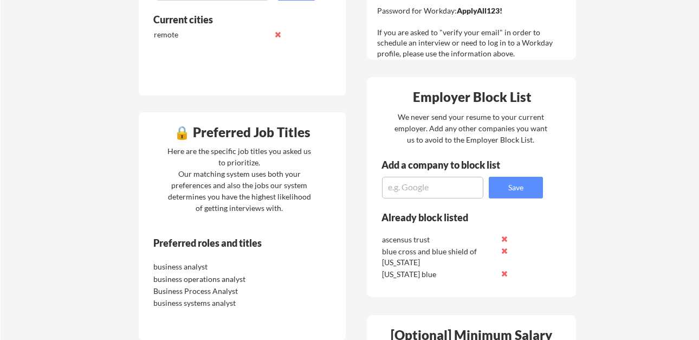 This screenshot has width=699, height=340. Describe the element at coordinates (227, 243) in the screenshot. I see `div: Preferred roles and titles` at that location.